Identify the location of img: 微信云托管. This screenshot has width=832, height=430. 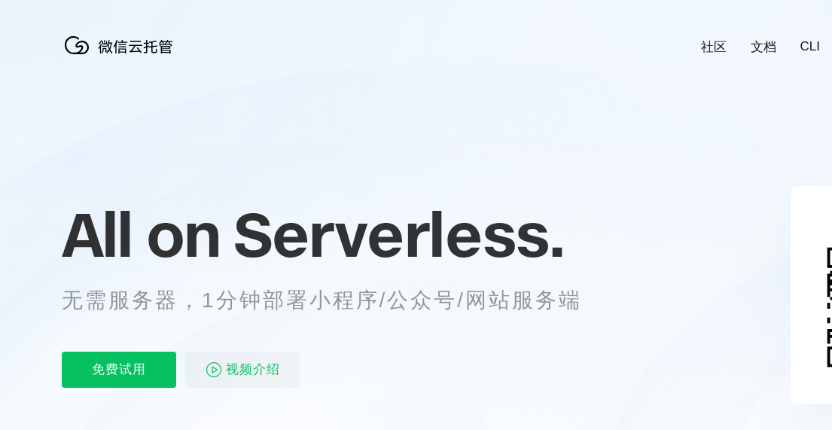
(122, 45).